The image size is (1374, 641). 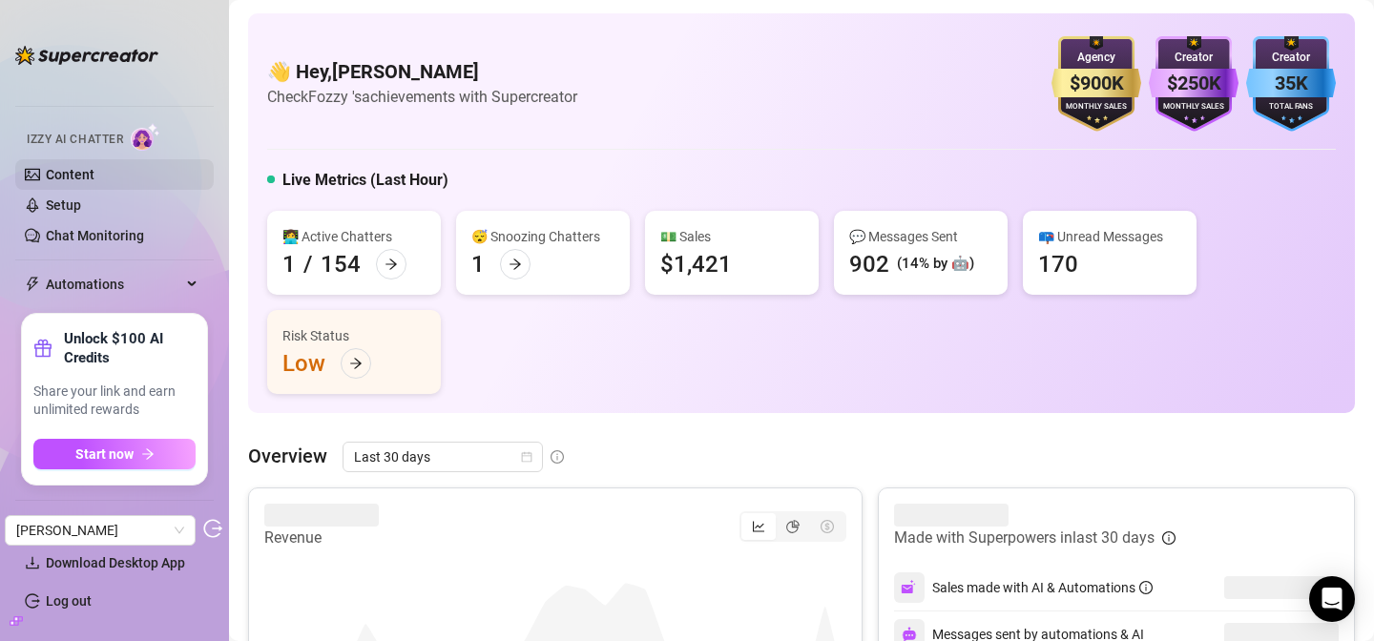 I want to click on span: Carrie Hyrowski, so click(x=100, y=530).